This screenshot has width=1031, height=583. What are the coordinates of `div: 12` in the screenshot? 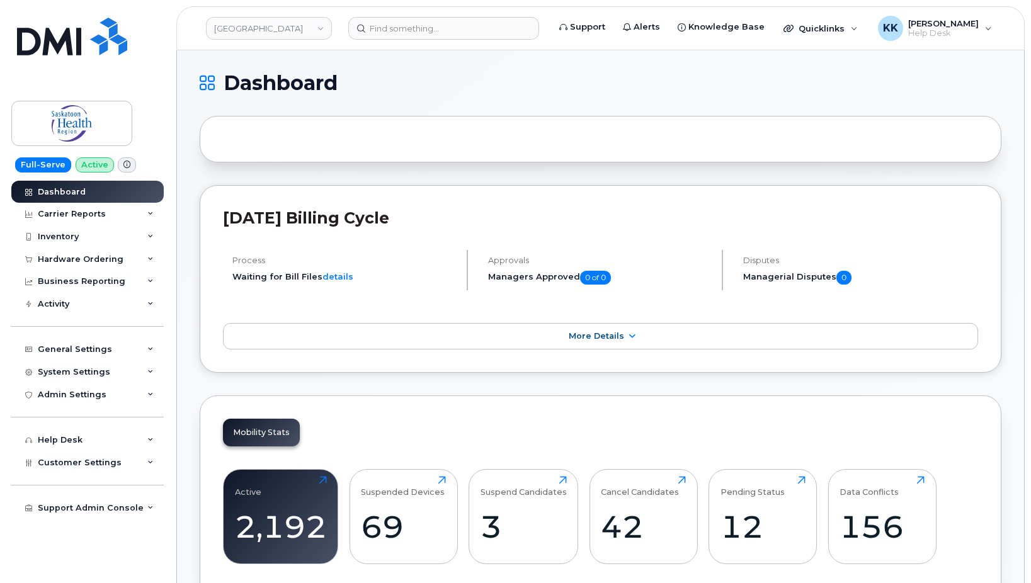 It's located at (762, 526).